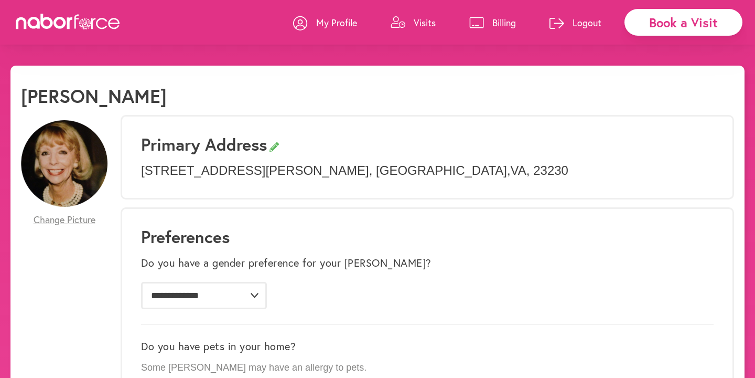 This screenshot has width=755, height=378. What do you see at coordinates (587, 23) in the screenshot?
I see `p: Logout` at bounding box center [587, 23].